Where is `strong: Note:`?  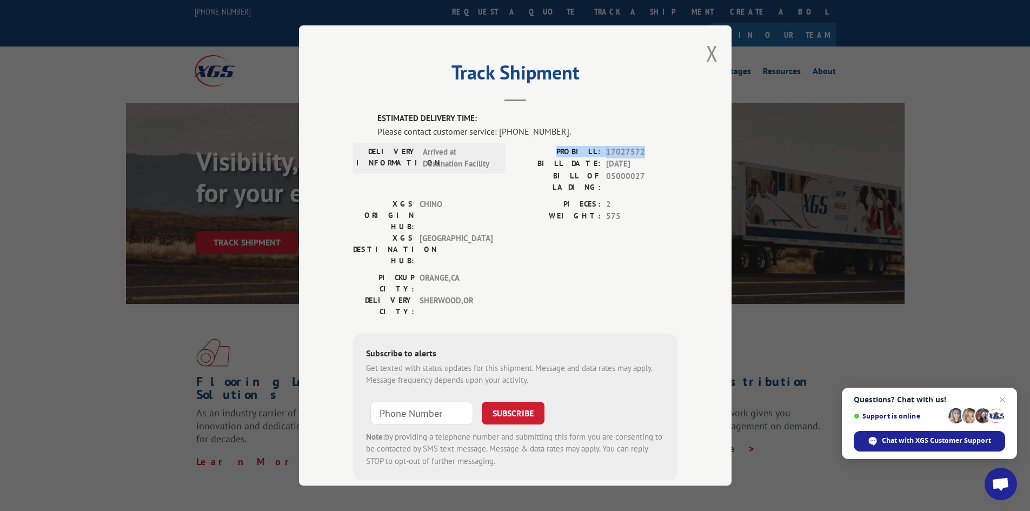
strong: Note: is located at coordinates (375, 436).